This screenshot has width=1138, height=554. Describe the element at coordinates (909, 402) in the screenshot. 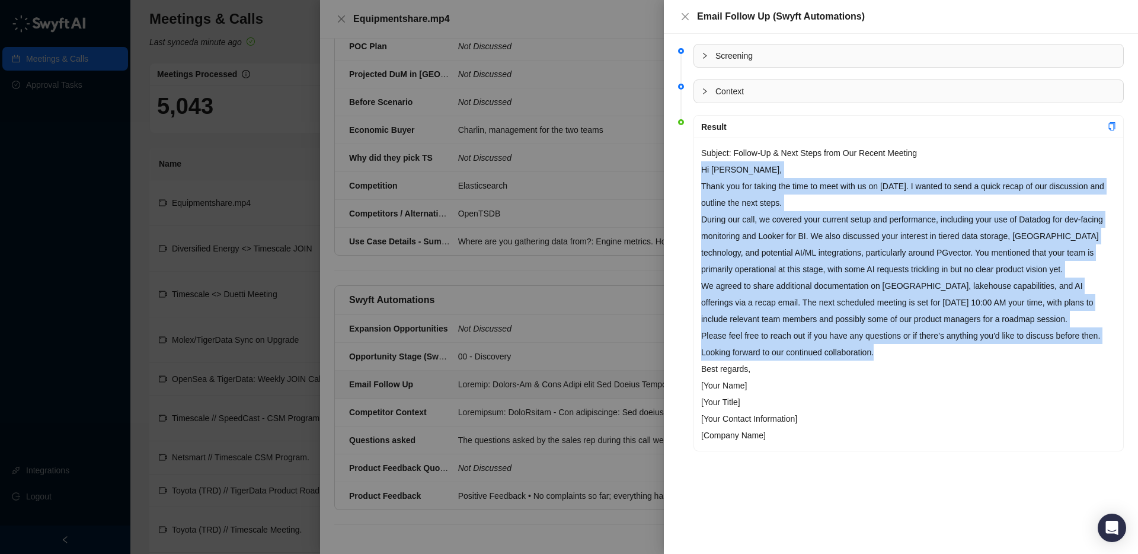

I see `p: Best regards, [Your Name] [Your Title] [Your Contact Information] [Company Name]` at that location.